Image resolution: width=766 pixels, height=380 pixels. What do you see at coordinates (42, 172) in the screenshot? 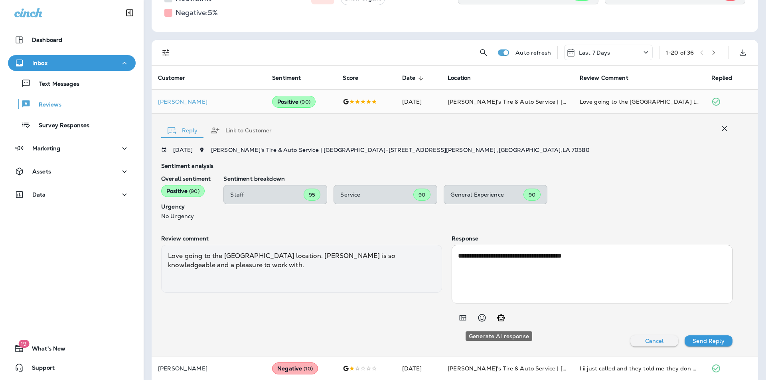
I see `p: Assets` at bounding box center [42, 172].